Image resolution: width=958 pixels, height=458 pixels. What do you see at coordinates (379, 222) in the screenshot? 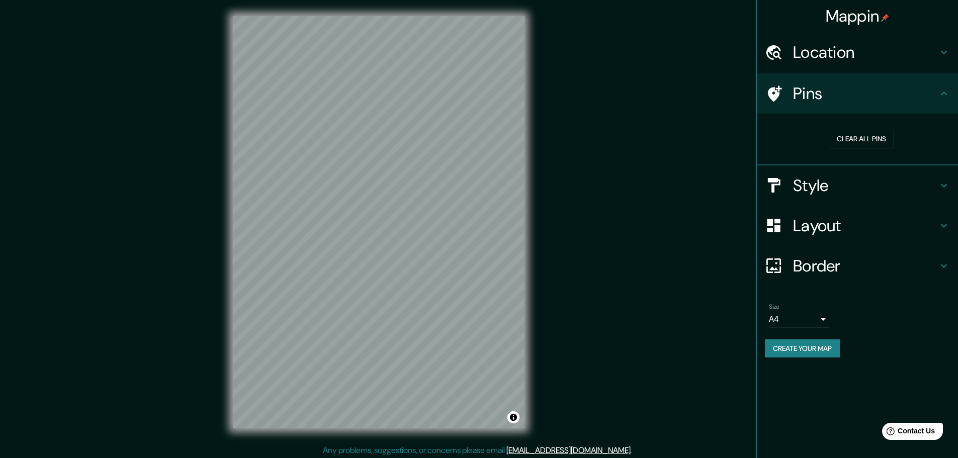
I see `canvas: Map` at bounding box center [379, 222].